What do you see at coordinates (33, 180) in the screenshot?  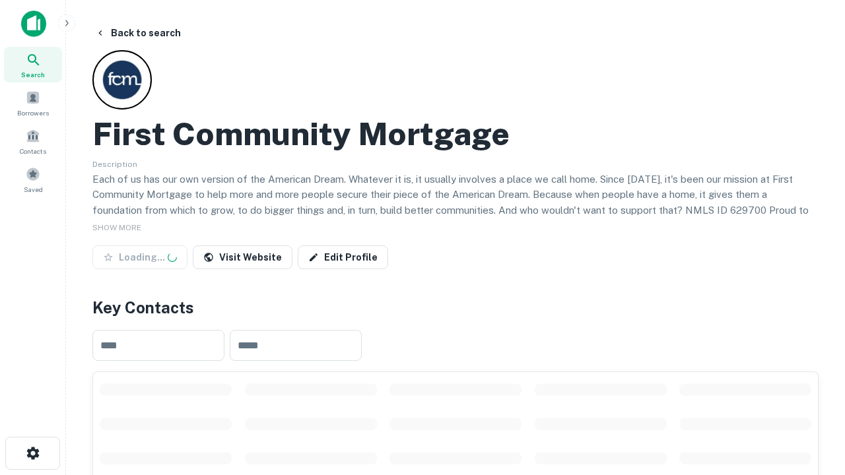 I see `div: Saved` at bounding box center [33, 180].